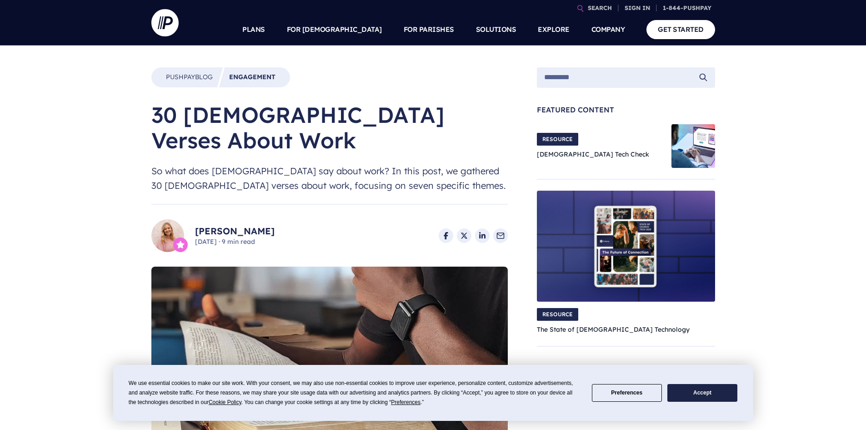  What do you see at coordinates (355, 392) in the screenshot?
I see `div: We use essential cookies to make our site work. With your consent, we may also use non-essential ...` at bounding box center [355, 392].